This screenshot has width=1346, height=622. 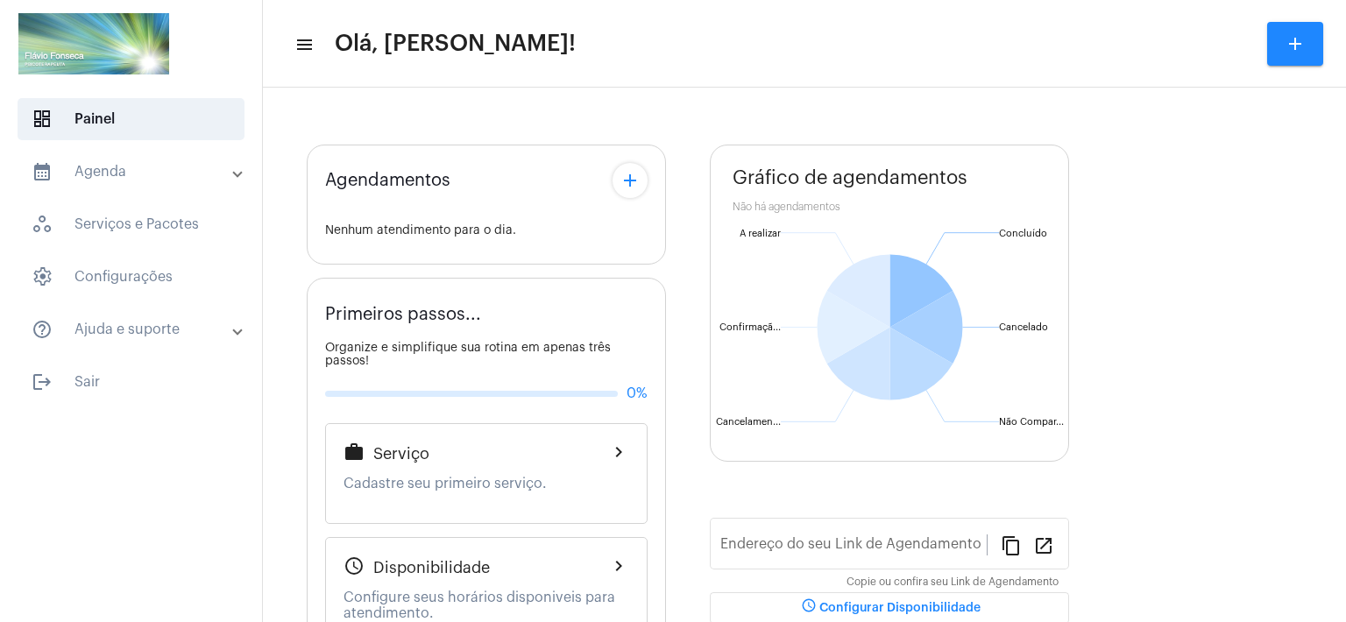 I want to click on text: Não Compar..., so click(x=1032, y=422).